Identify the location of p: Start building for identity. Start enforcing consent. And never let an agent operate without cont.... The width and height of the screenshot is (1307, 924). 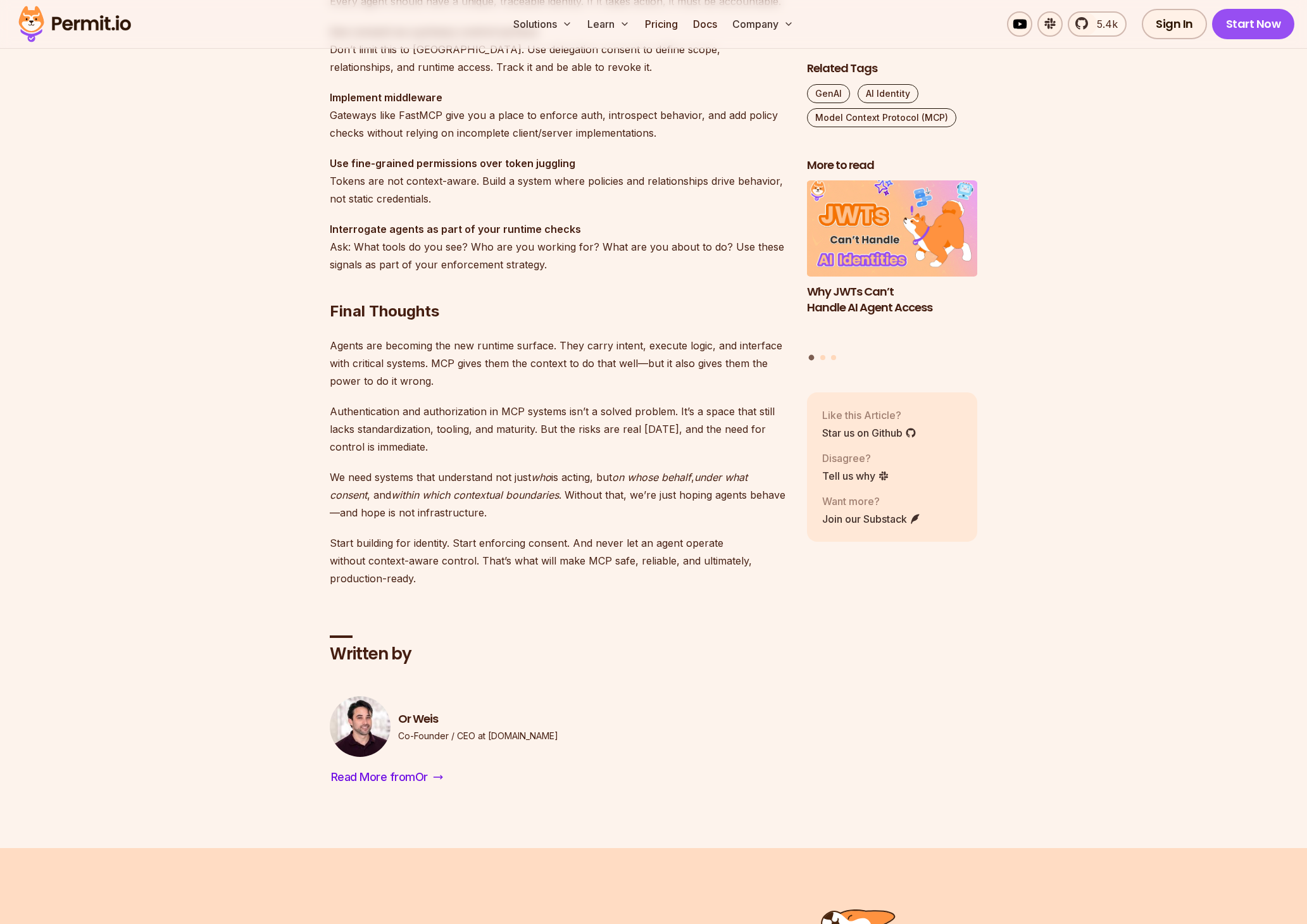
(558, 561).